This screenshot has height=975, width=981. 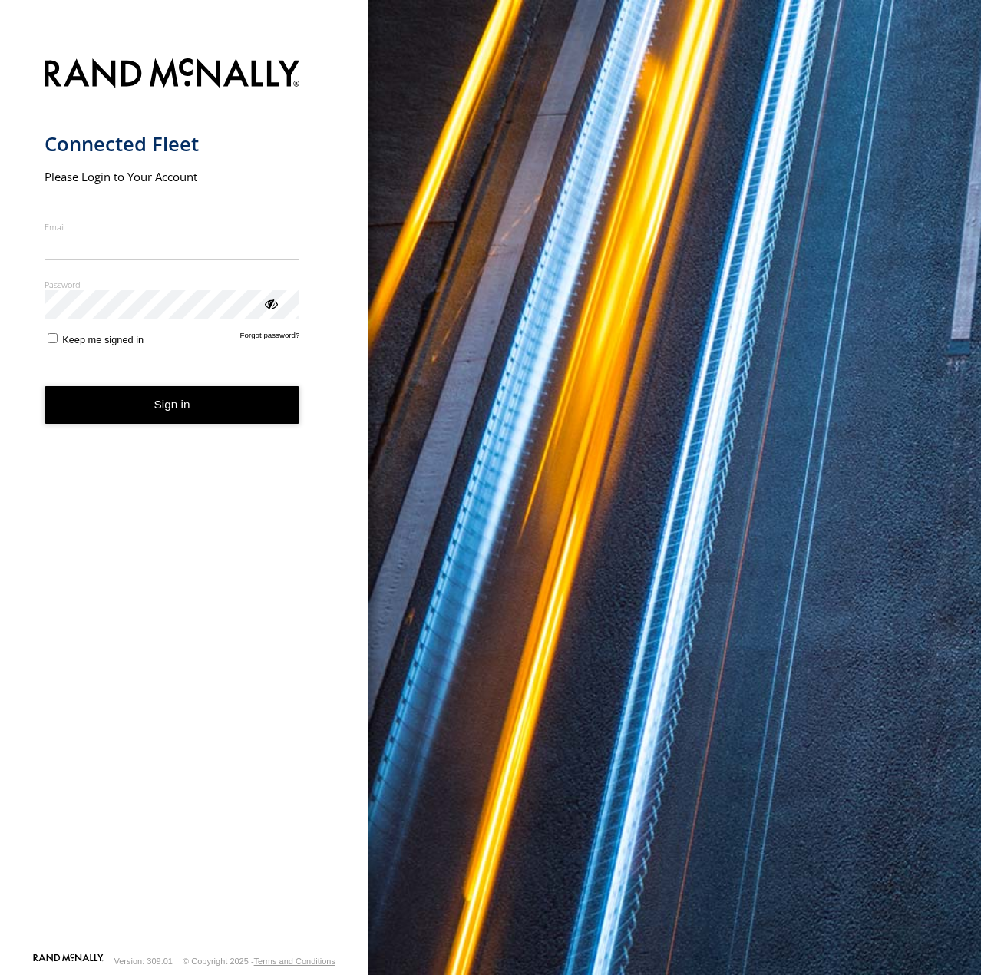 What do you see at coordinates (172, 177) in the screenshot?
I see `h2: Please Login to Your Account` at bounding box center [172, 177].